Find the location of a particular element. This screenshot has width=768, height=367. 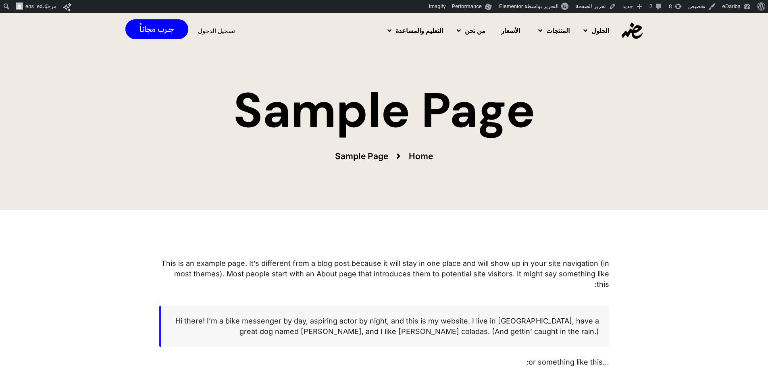

a: التعليم والمساعدة is located at coordinates (414, 31).